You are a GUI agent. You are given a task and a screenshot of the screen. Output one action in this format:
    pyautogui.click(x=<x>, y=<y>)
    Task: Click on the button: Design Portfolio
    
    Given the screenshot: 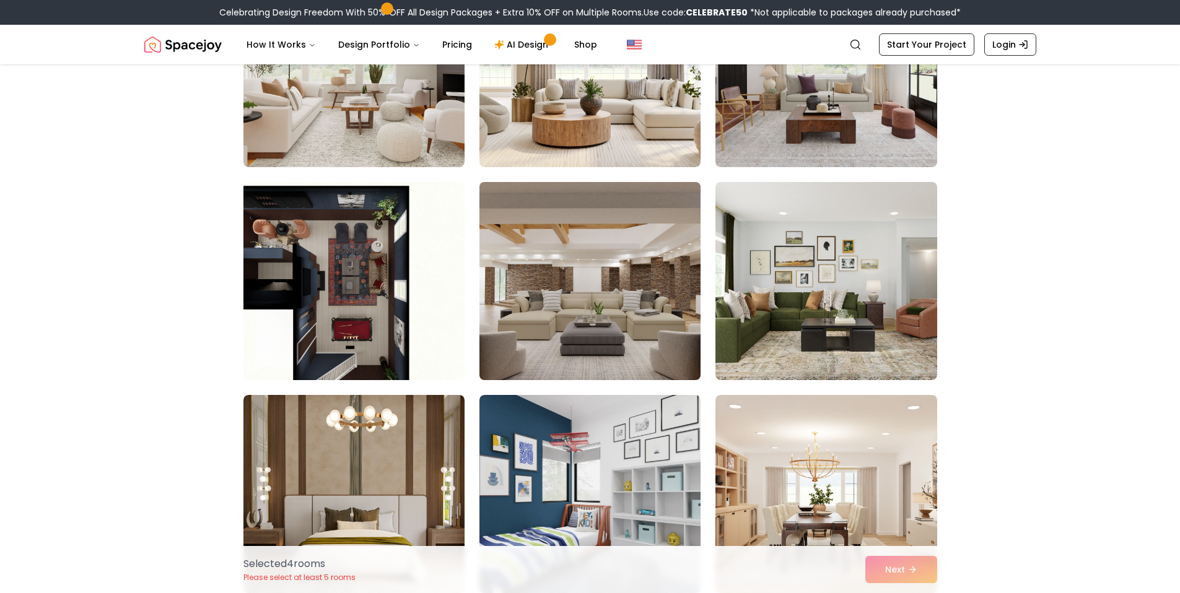 What is the action you would take?
    pyautogui.click(x=379, y=45)
    